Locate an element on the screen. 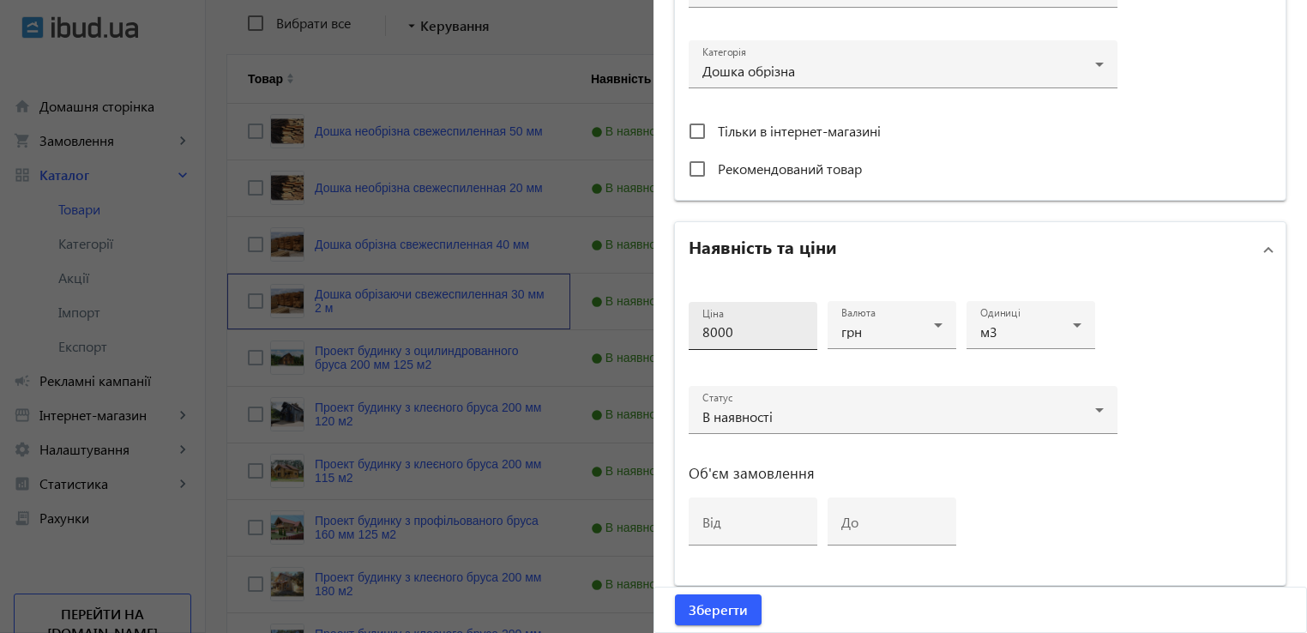 The image size is (1307, 633). mat-expansion-panel-header: Наявність та ціни is located at coordinates (980, 250).